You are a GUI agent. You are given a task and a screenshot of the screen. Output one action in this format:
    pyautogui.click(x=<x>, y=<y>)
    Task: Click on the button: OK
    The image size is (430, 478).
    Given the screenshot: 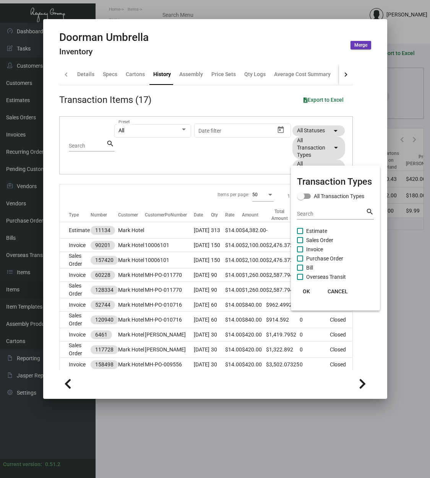 What is the action you would take?
    pyautogui.click(x=306, y=292)
    